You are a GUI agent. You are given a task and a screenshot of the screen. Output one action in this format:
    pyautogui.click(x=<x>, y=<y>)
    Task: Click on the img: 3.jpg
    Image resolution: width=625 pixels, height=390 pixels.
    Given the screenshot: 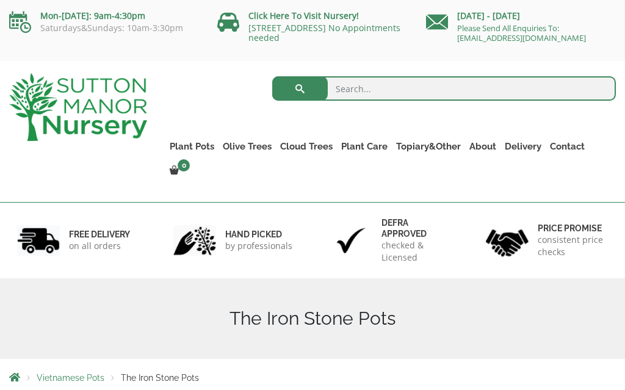 What is the action you would take?
    pyautogui.click(x=351, y=240)
    